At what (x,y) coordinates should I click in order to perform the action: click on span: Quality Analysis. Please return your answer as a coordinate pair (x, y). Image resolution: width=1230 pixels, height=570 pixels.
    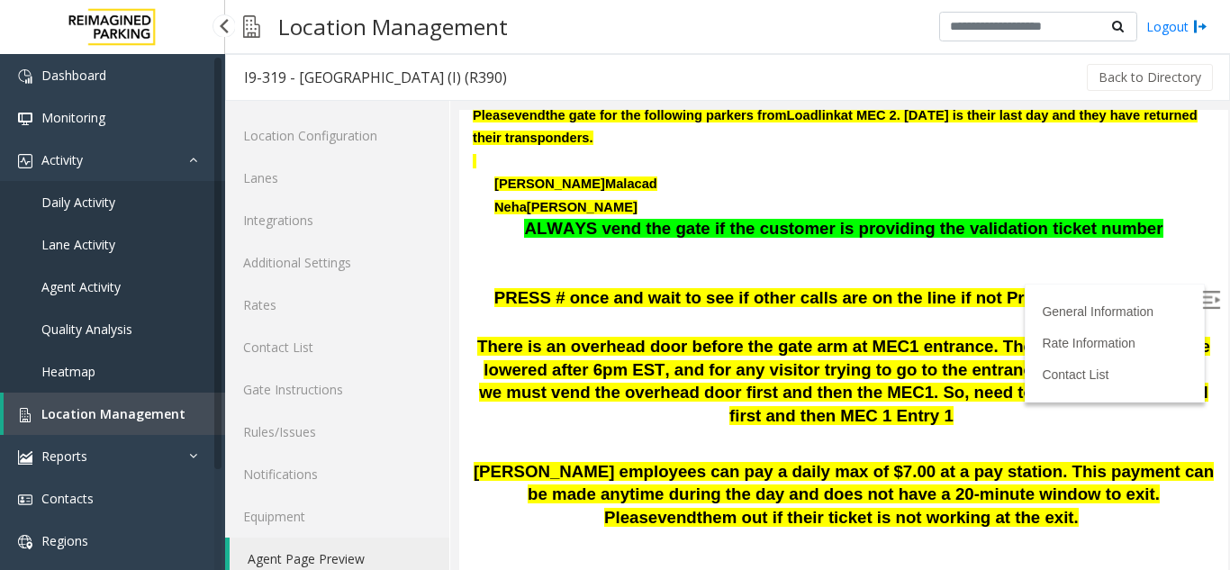
    Looking at the image, I should click on (86, 329).